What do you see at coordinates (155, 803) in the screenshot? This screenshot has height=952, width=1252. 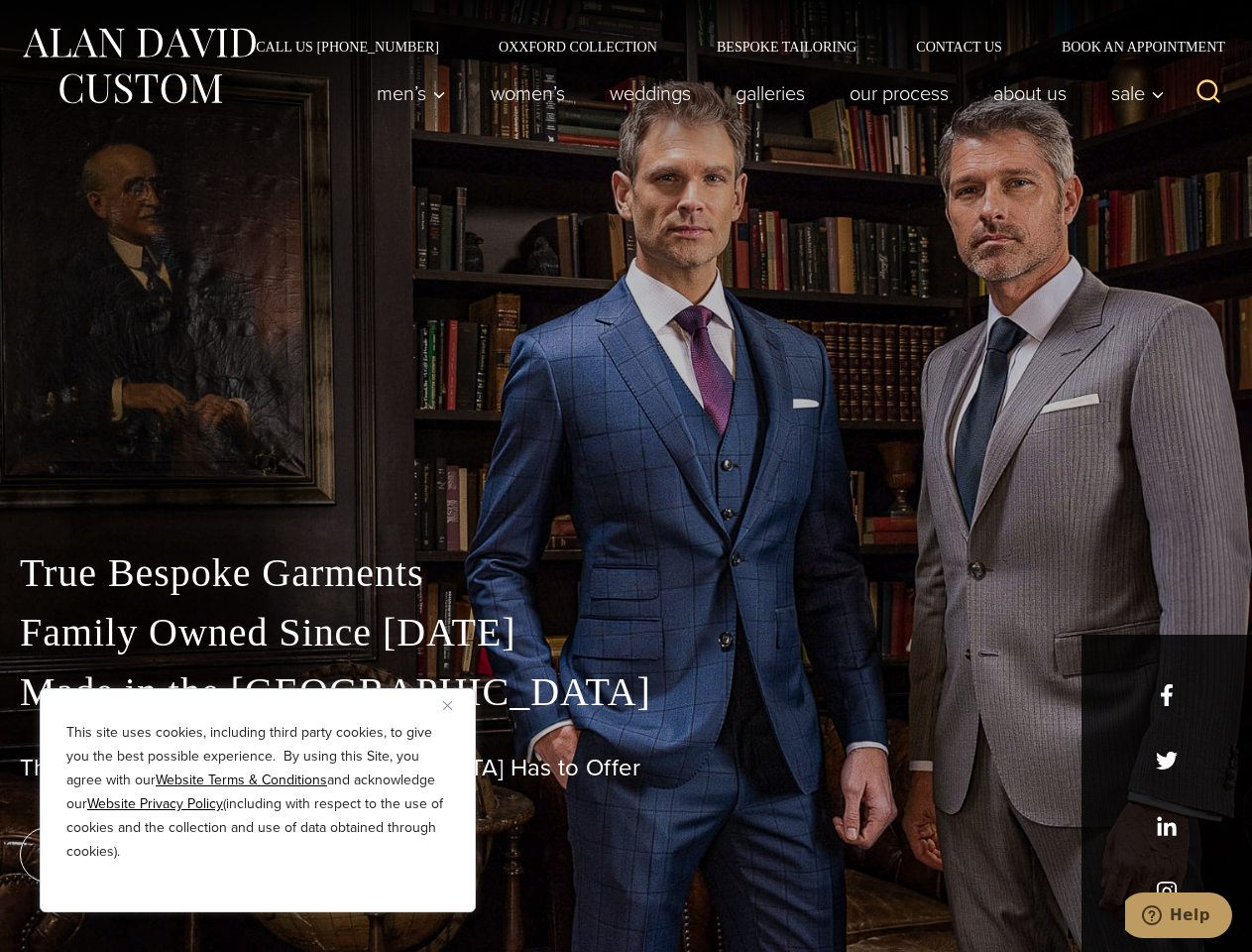 I see `u: Website Privacy Policy` at bounding box center [155, 803].